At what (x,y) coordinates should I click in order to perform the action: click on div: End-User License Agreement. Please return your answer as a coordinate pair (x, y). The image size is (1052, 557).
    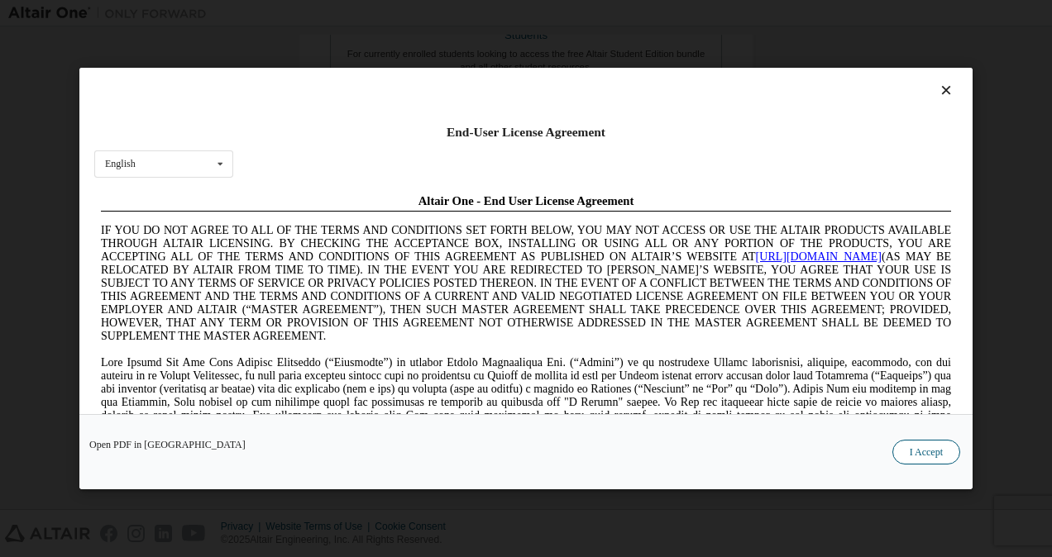
    Looking at the image, I should click on (526, 132).